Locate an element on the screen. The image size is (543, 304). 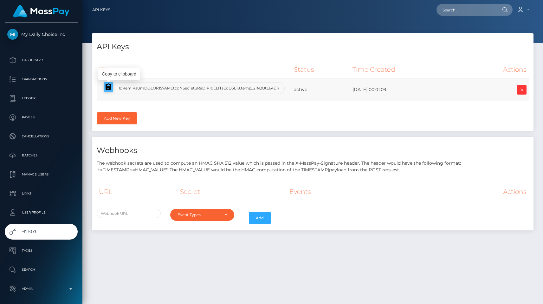
a: Payees is located at coordinates (41, 117).